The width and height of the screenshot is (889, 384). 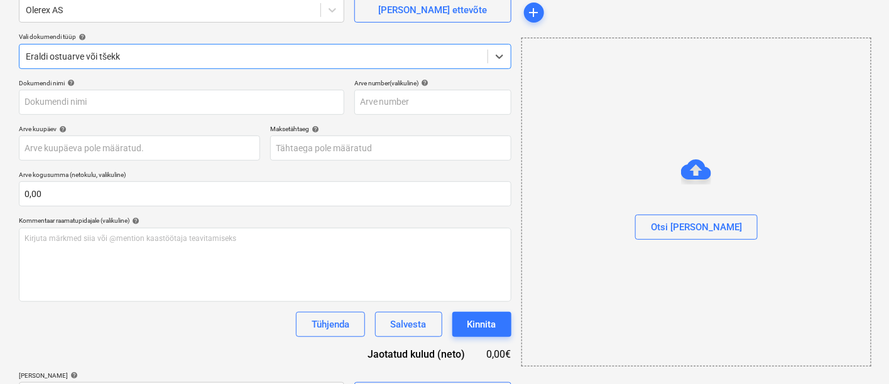 What do you see at coordinates (330, 325) in the screenshot?
I see `button: Tühjenda` at bounding box center [330, 325].